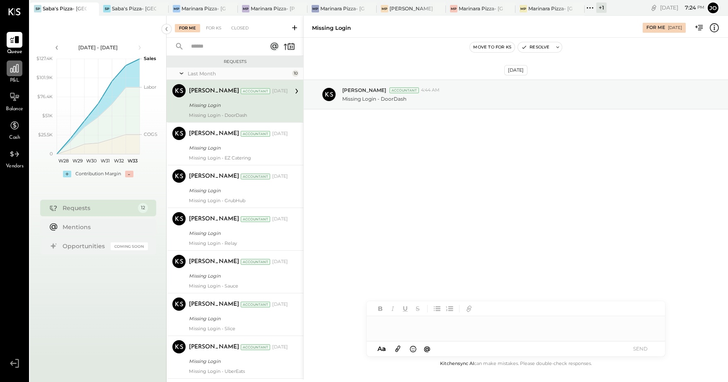 The width and height of the screenshot is (728, 382). I want to click on div: Missing Login - Sauce, so click(238, 286).